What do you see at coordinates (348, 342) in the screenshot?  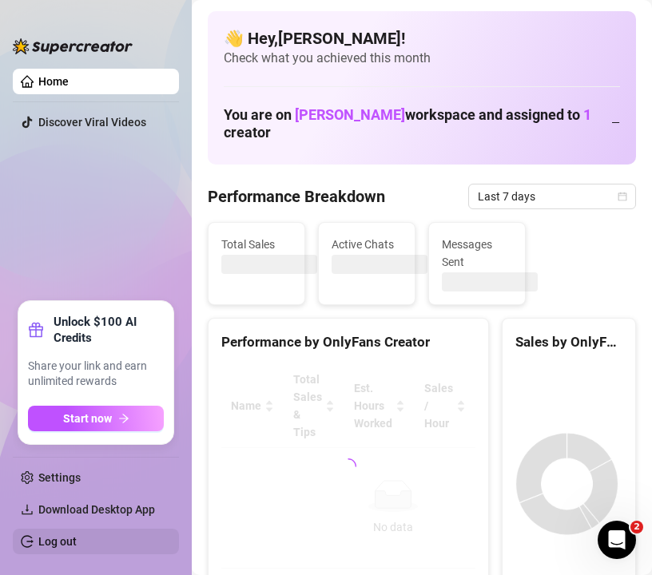 I see `div: Performance by OnlyFans Creator` at bounding box center [348, 342].